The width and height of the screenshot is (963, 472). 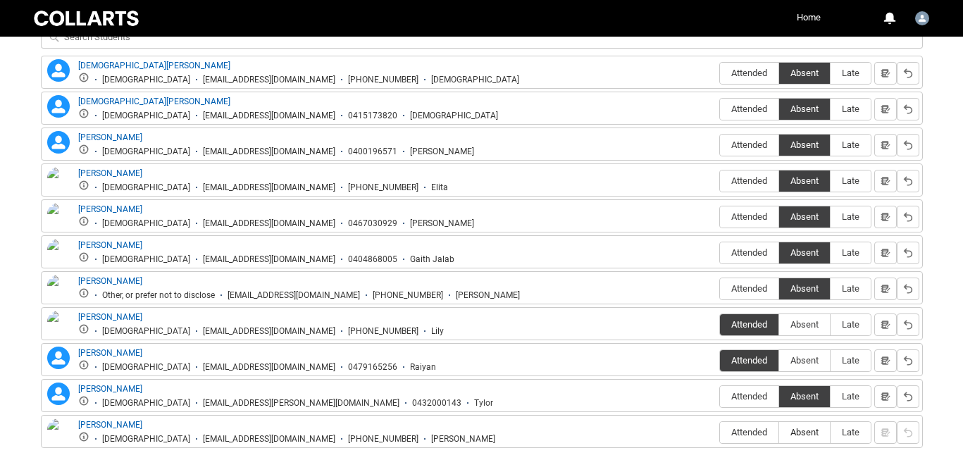 What do you see at coordinates (58, 394) in the screenshot?
I see `lightning-icon: Tylor Hyland` at bounding box center [58, 394].